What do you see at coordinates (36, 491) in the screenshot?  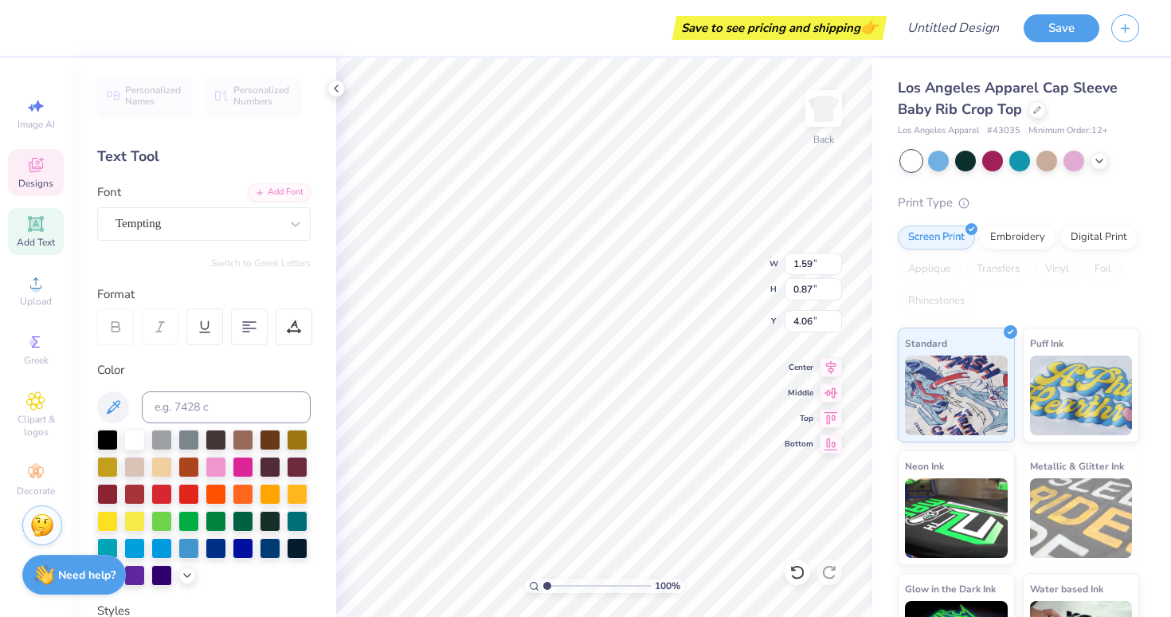 I see `span: Decorate` at bounding box center [36, 491].